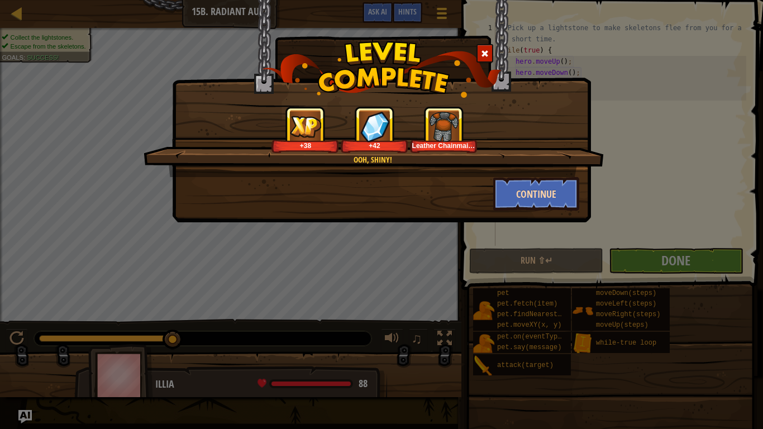  What do you see at coordinates (375, 126) in the screenshot?
I see `img: reward_icon_gems.png` at bounding box center [375, 126].